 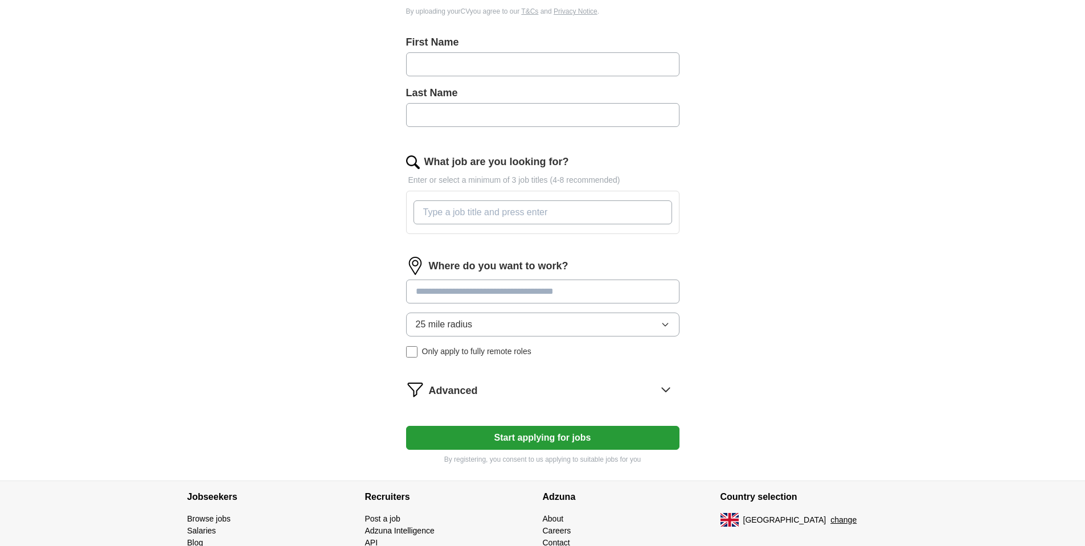 What do you see at coordinates (543, 325) in the screenshot?
I see `button: 25 mile radius` at bounding box center [543, 325].